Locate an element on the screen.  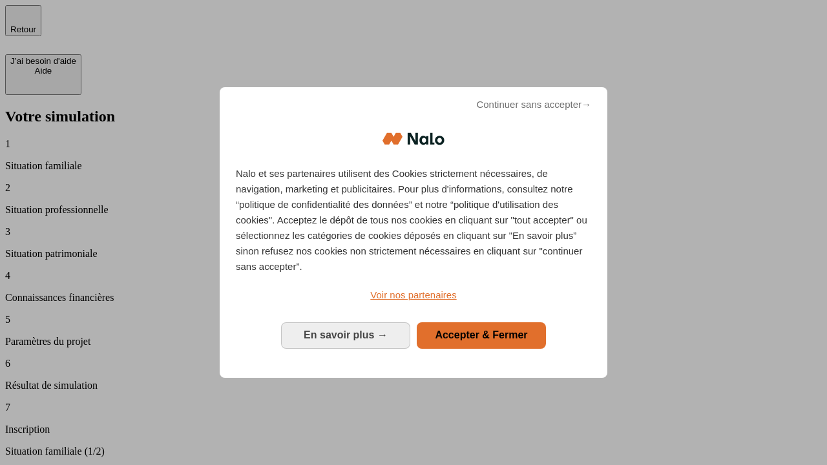
button: En savoir plus: Configurer vos consentements is located at coordinates (346, 335).